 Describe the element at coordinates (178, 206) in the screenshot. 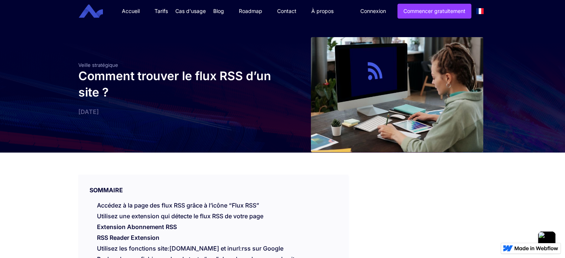

I see `a: Accédez à la page des flux RSS grâce à l’icône “Flux RSS”` at that location.